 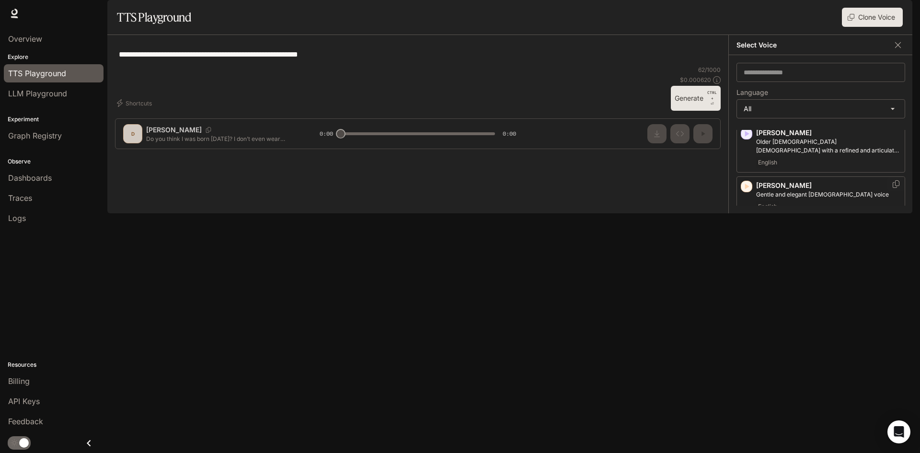 I want to click on p: CTRL +, so click(x=712, y=95).